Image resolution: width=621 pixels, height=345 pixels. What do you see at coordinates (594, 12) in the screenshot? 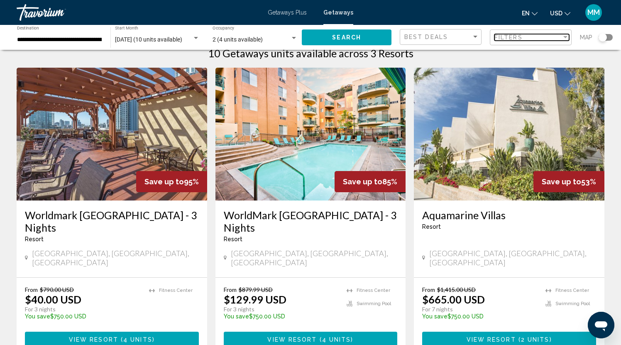
I see `span: MM` at bounding box center [594, 12].